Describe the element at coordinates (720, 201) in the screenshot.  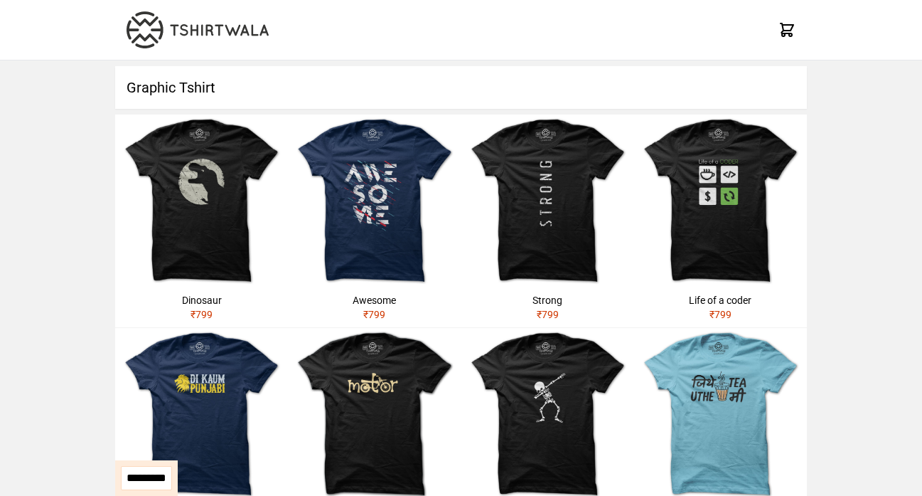
I see `img: life-of-a-coder.jpg` at that location.